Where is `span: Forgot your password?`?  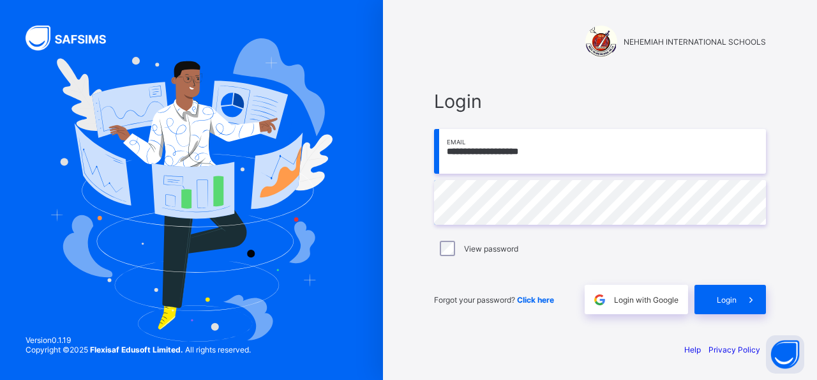
span: Forgot your password? is located at coordinates (494, 299).